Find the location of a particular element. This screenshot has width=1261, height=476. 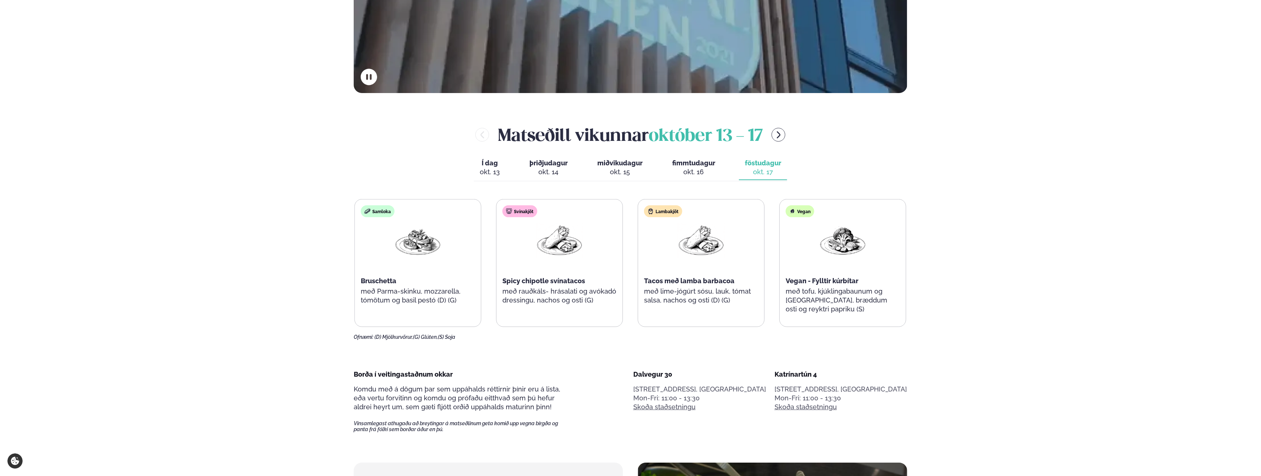

img: Lamb.svg is located at coordinates (651, 211).